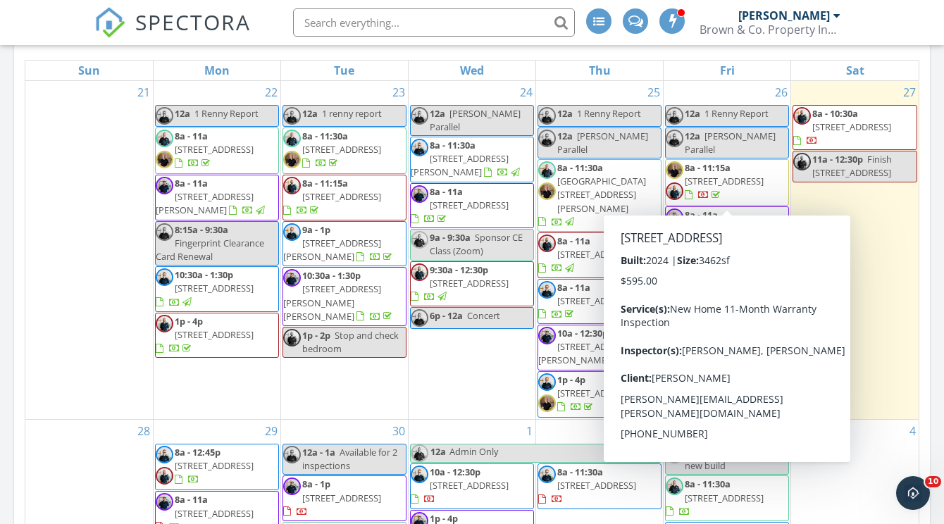 Image resolution: width=944 pixels, height=524 pixels. Describe the element at coordinates (483, 316) in the screenshot. I see `span: Concert` at that location.